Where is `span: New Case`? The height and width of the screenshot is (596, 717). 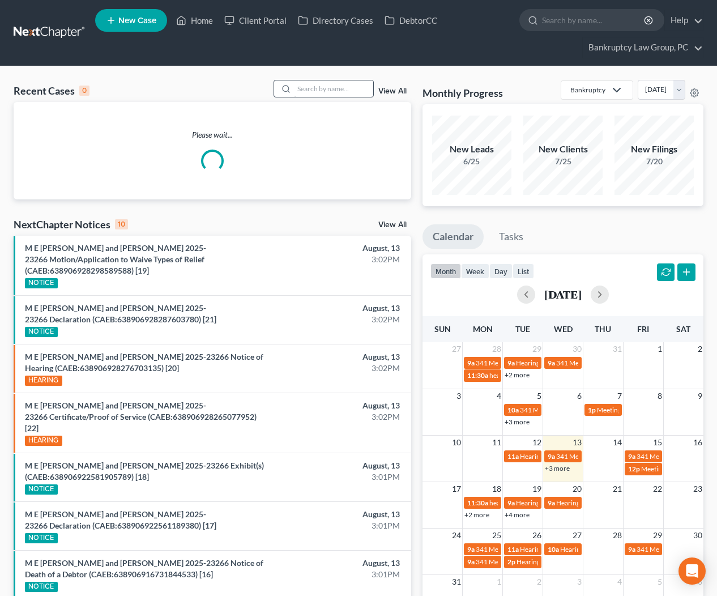
span: New Case is located at coordinates (137, 20).